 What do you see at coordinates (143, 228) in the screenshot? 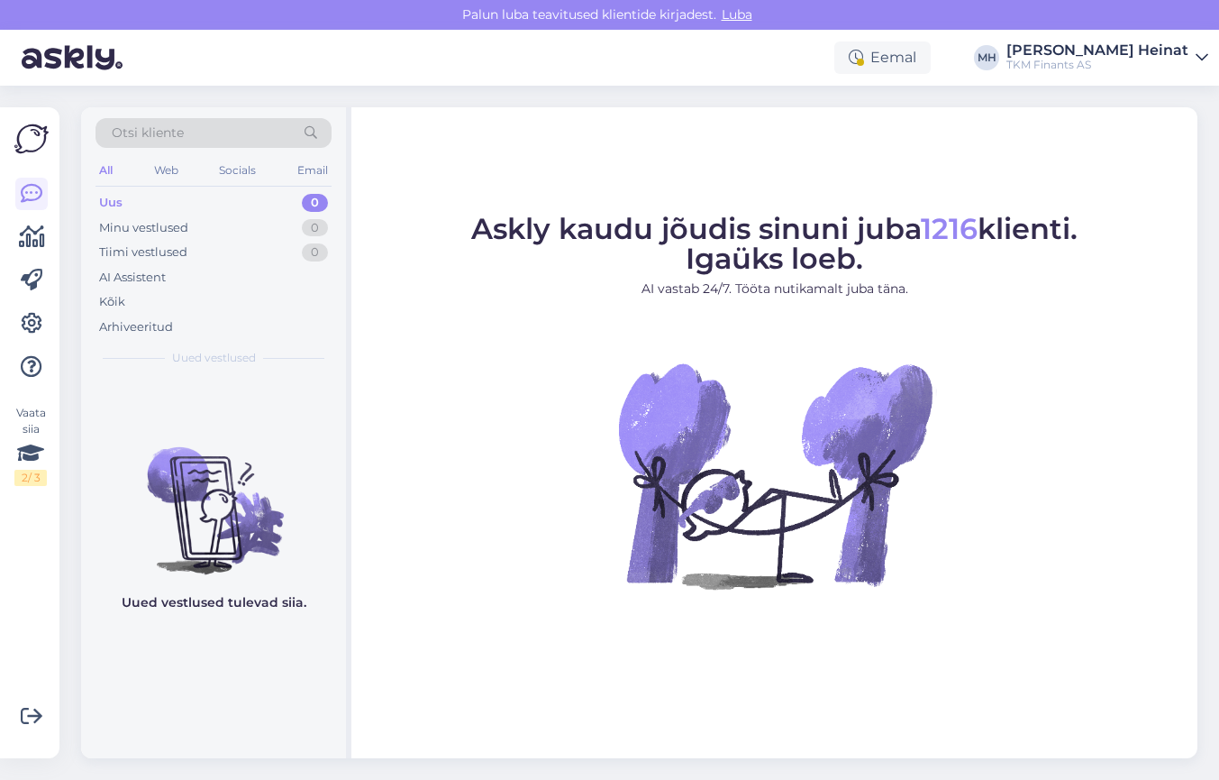
I see `div: Minu vestlused` at bounding box center [143, 228].